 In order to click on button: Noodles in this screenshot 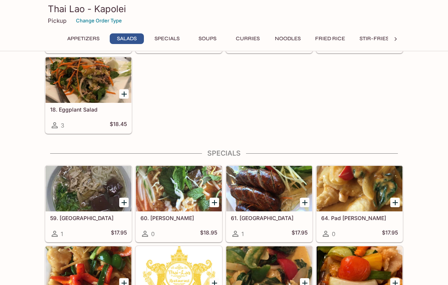, I will do `click(288, 39)`.